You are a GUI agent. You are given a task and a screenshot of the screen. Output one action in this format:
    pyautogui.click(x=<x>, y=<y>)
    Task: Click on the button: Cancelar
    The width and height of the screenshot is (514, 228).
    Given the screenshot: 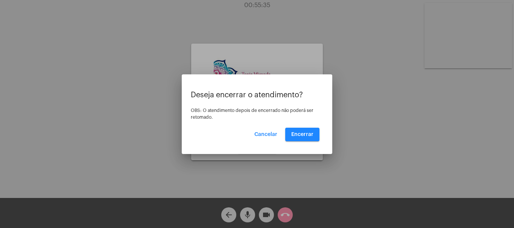 What is the action you would take?
    pyautogui.click(x=266, y=135)
    